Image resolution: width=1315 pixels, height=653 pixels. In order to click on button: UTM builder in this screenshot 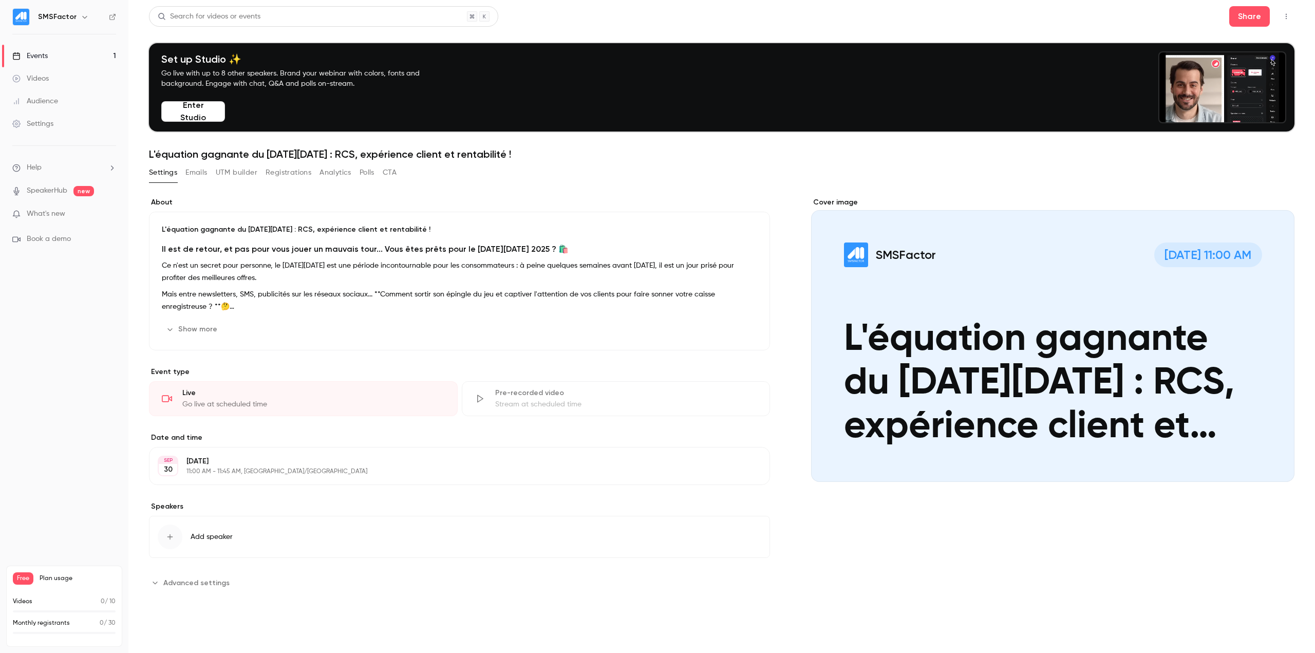, I will do `click(236, 173)`.